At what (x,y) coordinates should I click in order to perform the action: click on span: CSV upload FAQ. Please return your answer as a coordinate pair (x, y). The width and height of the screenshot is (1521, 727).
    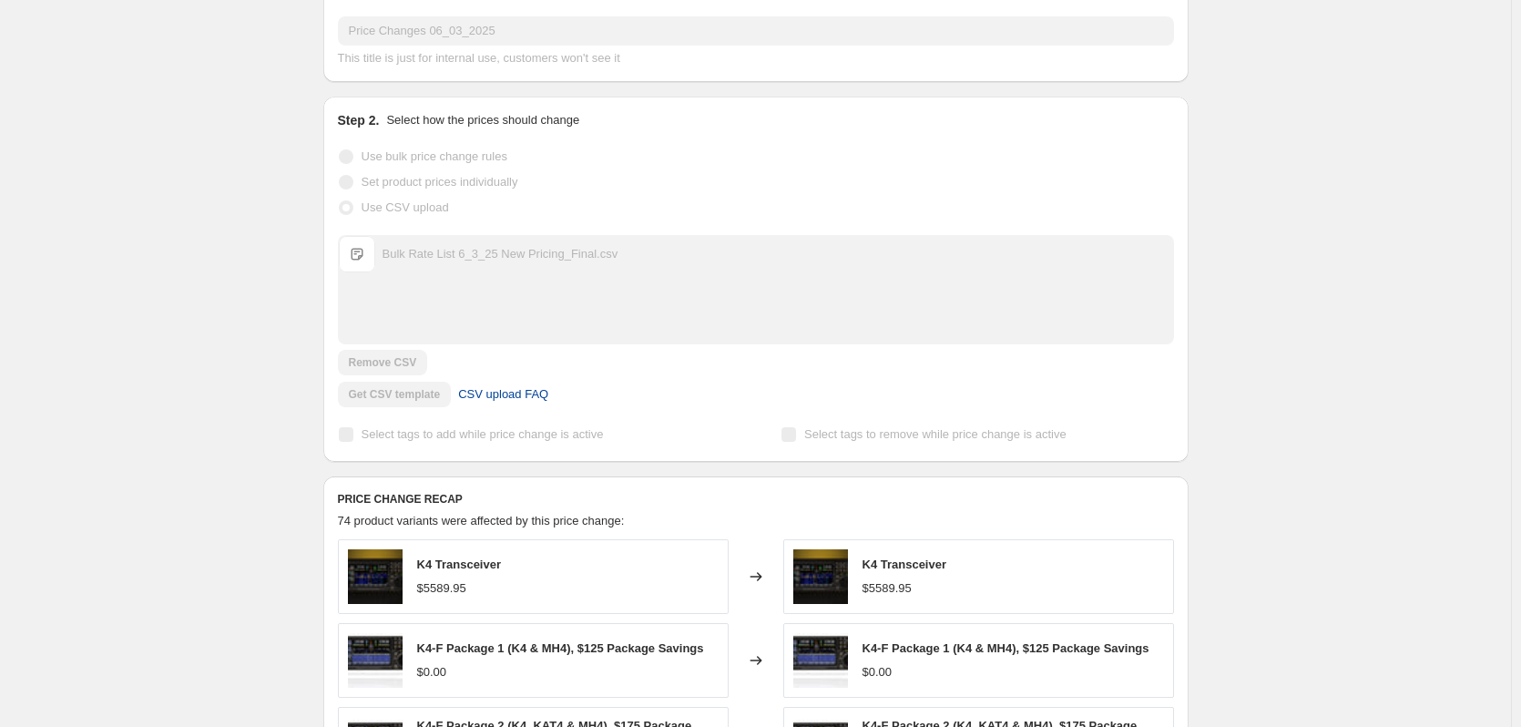
    Looking at the image, I should click on (503, 394).